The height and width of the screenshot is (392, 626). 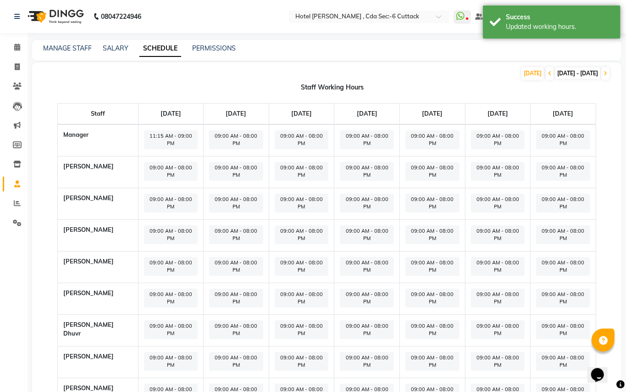 I want to click on img: logo, so click(x=55, y=17).